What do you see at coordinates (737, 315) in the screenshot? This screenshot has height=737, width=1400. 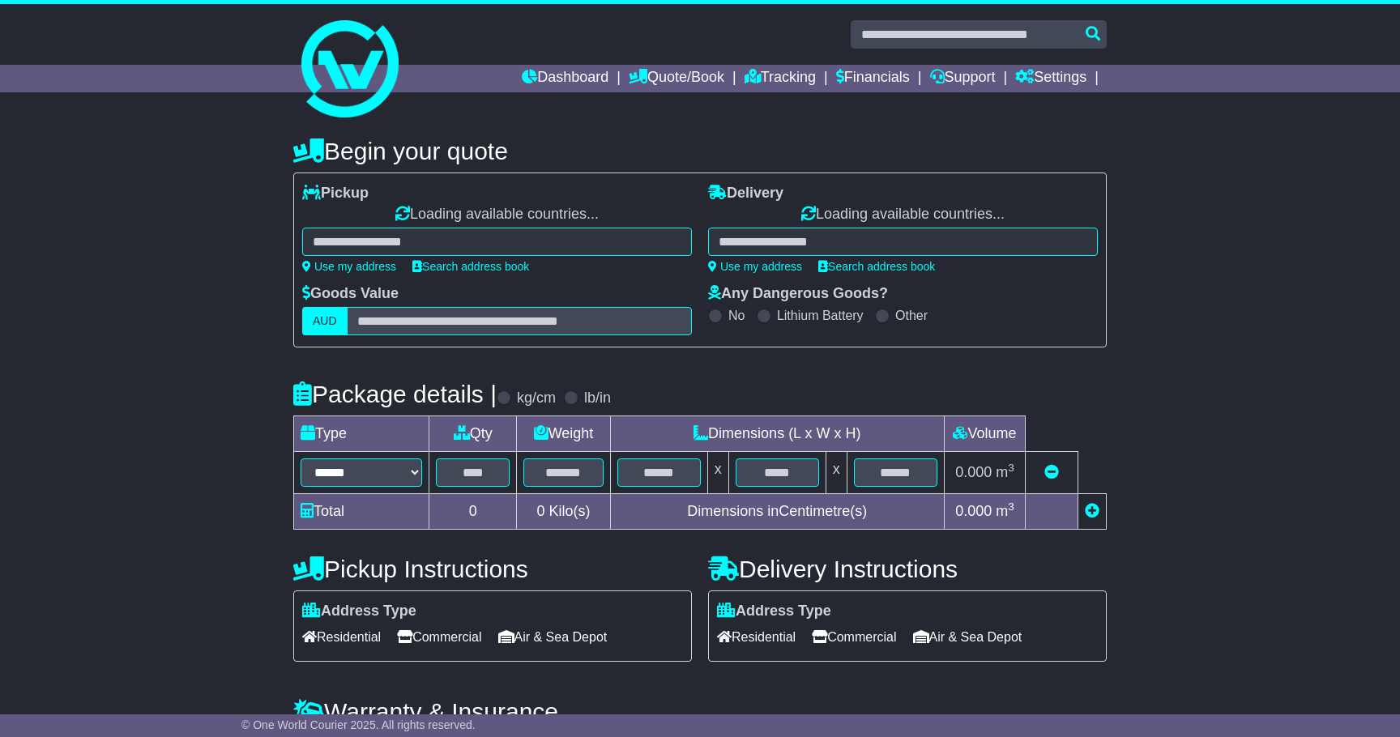 I see `label: No` at bounding box center [737, 315].